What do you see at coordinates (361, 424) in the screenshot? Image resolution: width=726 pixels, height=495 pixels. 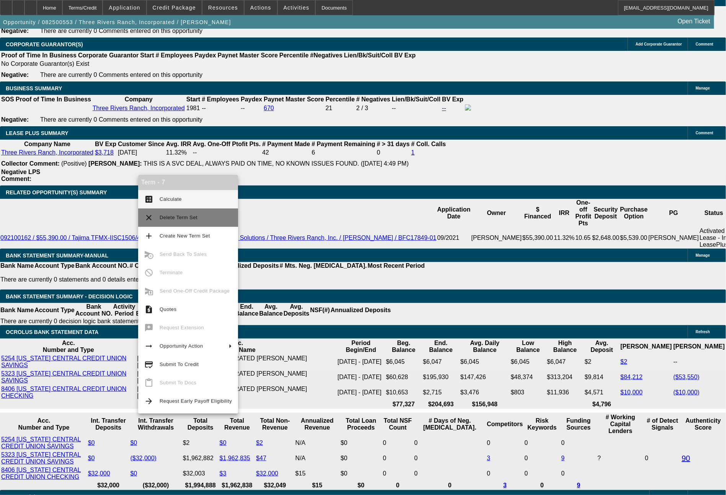 I see `th: Total Loan Proceeds` at bounding box center [361, 424].